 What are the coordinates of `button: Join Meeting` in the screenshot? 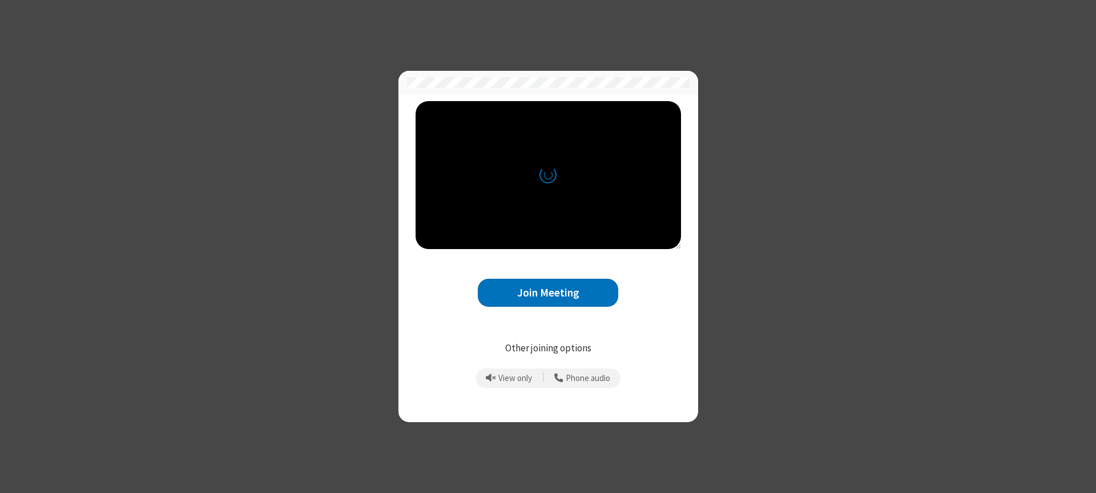 It's located at (548, 292).